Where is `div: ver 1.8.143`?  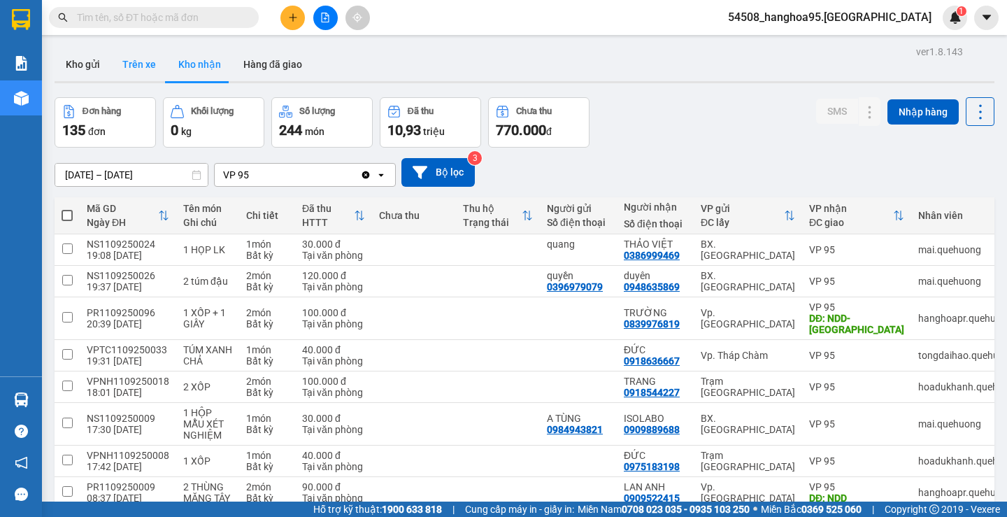 div: ver 1.8.143 is located at coordinates (939, 52).